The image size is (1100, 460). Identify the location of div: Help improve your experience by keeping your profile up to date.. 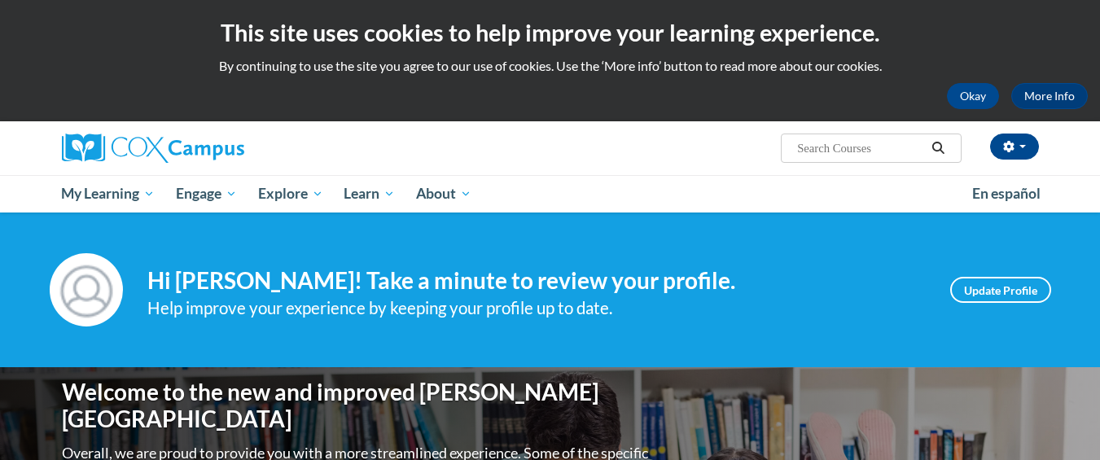
(536, 308).